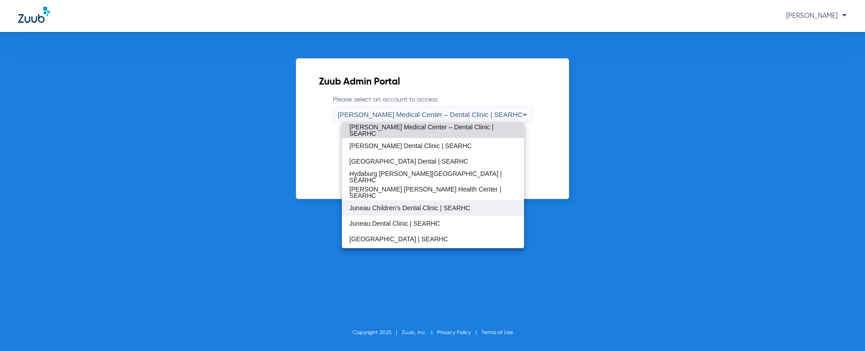 Image resolution: width=865 pixels, height=351 pixels. Describe the element at coordinates (409, 208) in the screenshot. I see `span: Juneau Children’s Dental Clinic | SEARHC` at that location.